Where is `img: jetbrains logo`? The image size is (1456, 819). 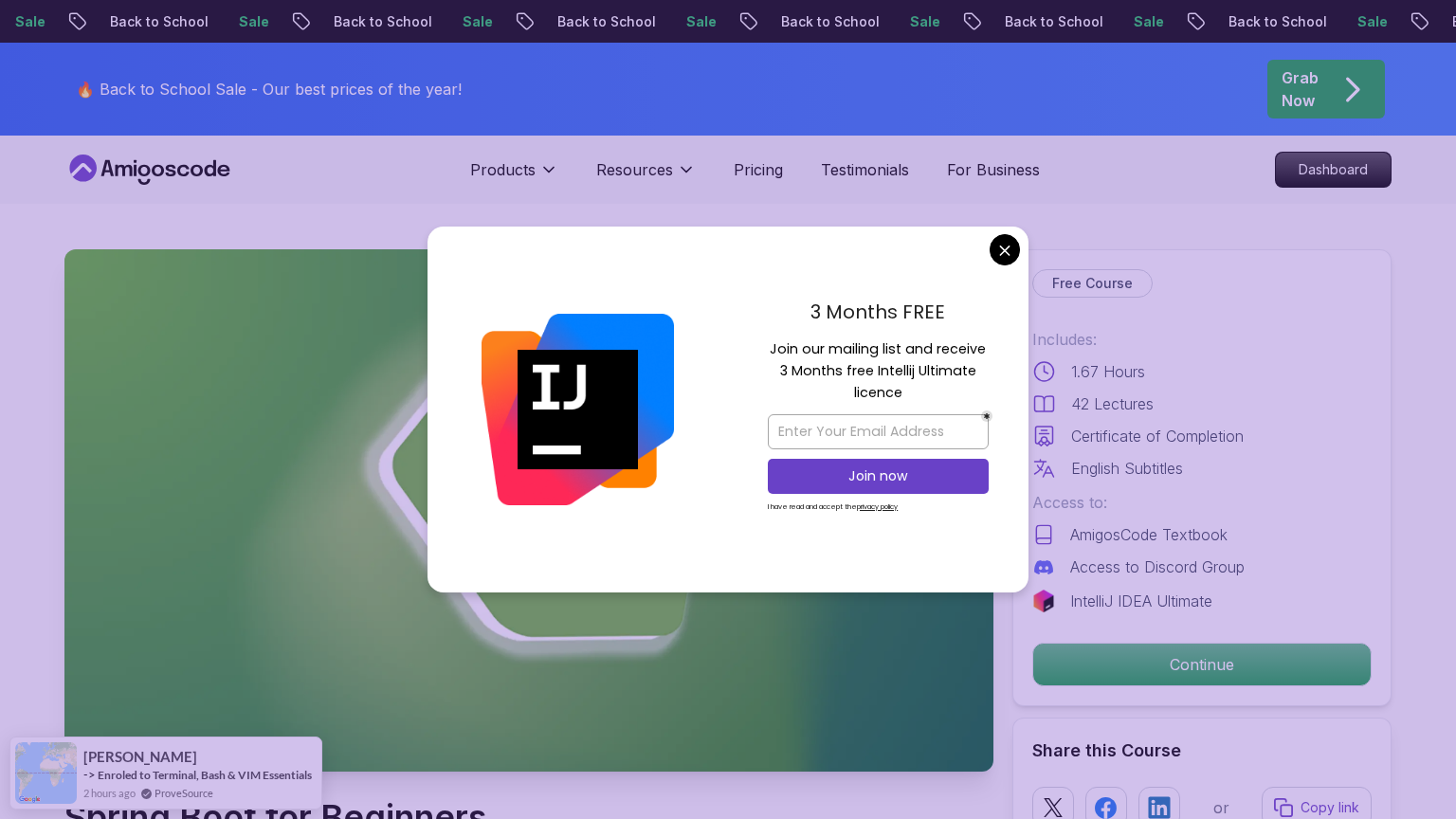 img: jetbrains logo is located at coordinates (1044, 601).